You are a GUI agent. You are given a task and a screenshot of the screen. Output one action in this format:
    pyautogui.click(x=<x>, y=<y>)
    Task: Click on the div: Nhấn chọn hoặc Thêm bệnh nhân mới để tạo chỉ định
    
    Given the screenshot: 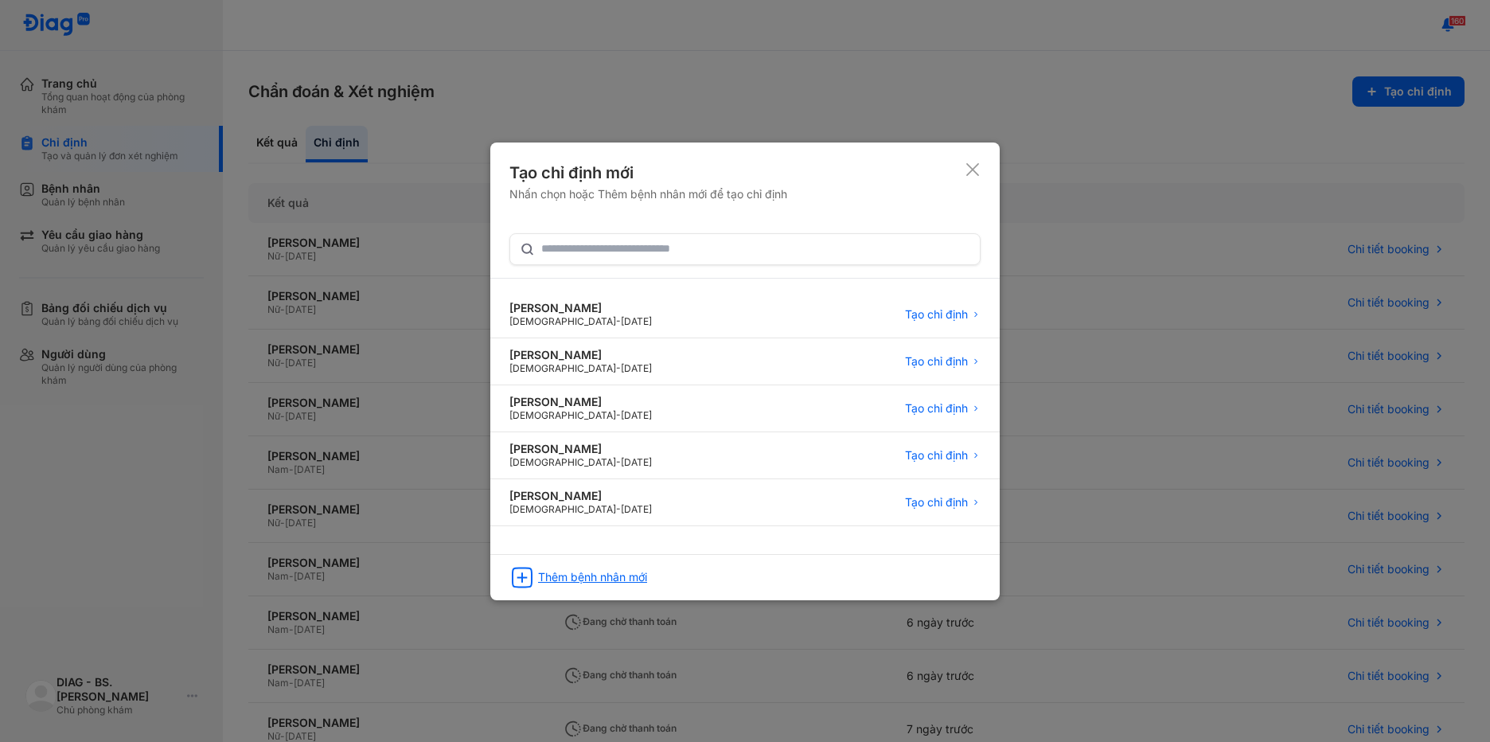 What is the action you would take?
    pyautogui.click(x=648, y=194)
    